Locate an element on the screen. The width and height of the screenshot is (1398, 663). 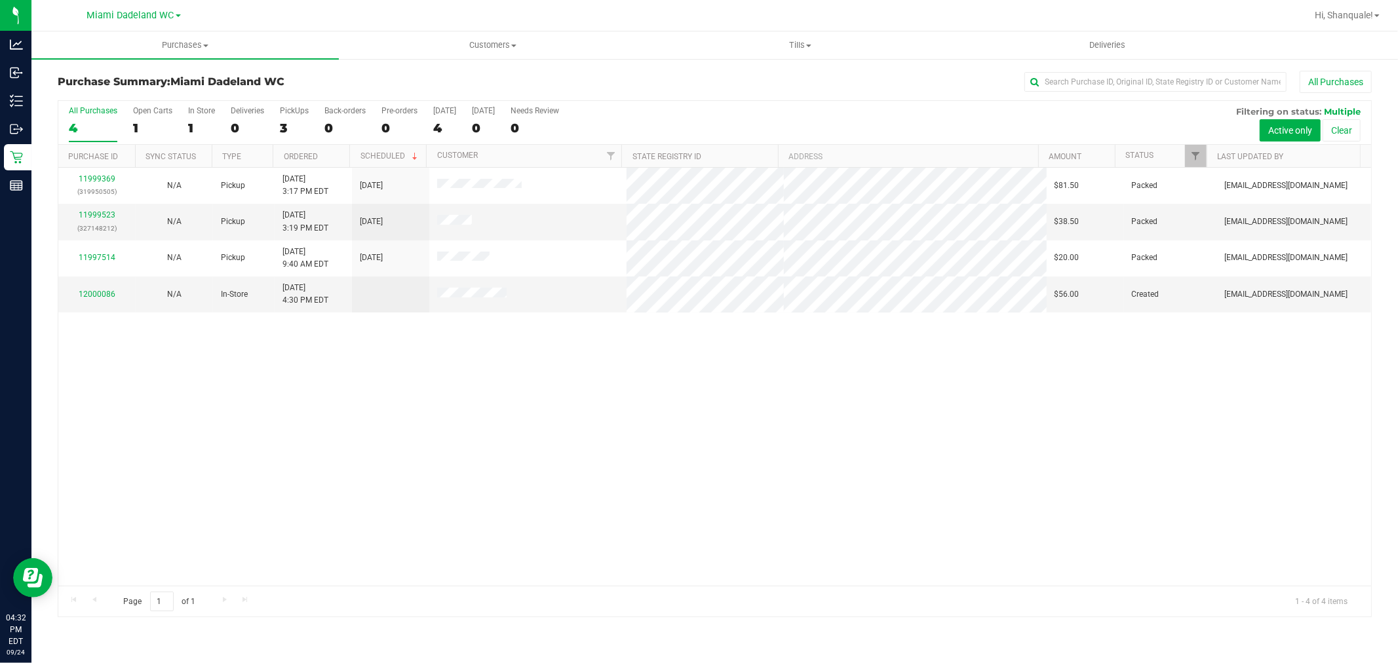
span: $38.50 is located at coordinates (1067, 222).